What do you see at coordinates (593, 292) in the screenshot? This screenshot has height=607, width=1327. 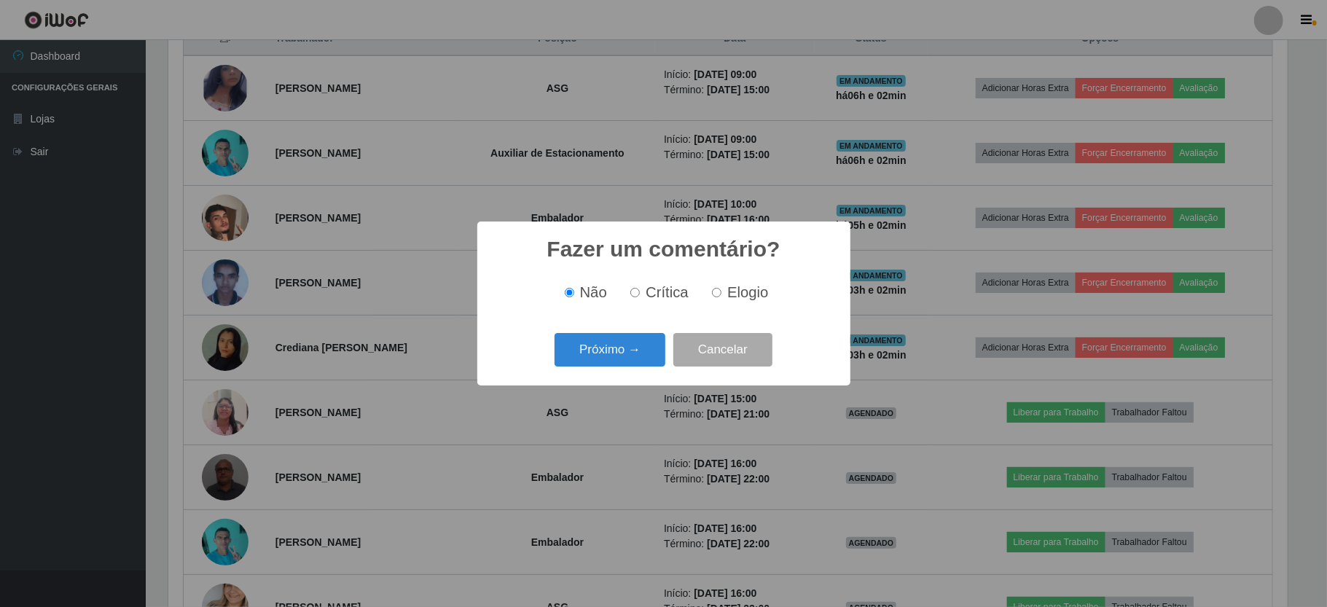 I see `span: Não` at bounding box center [593, 292].